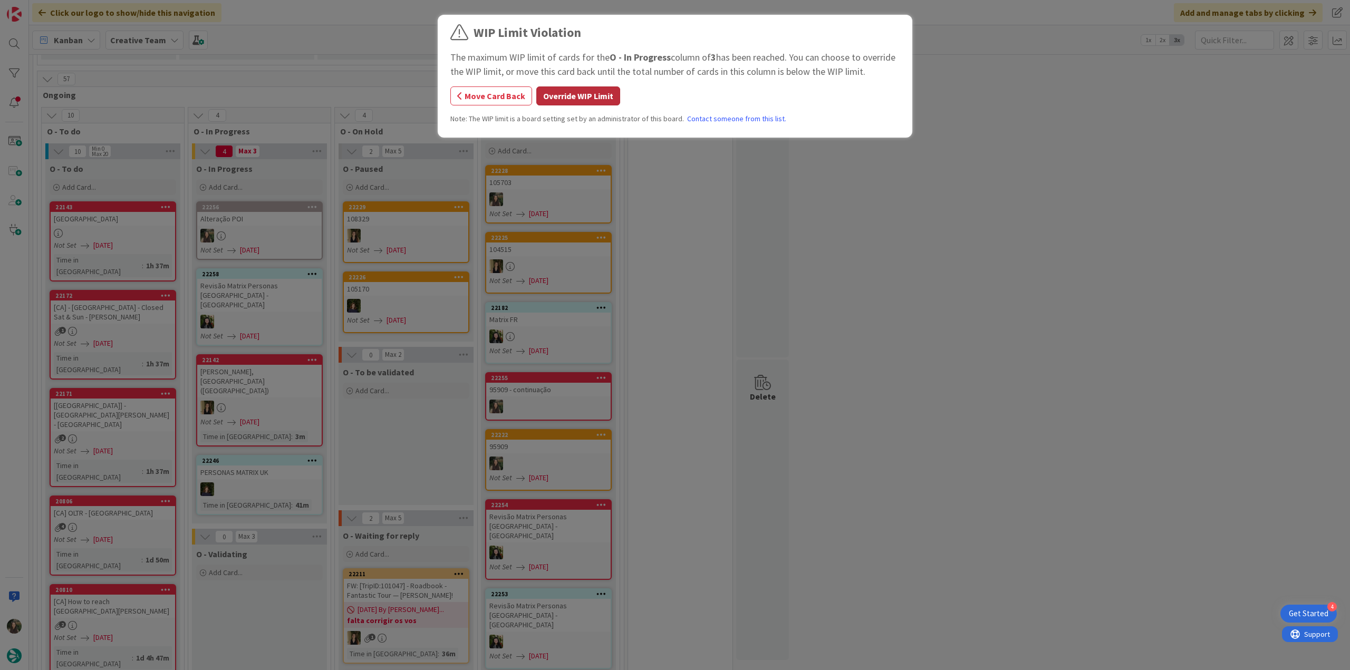 This screenshot has height=670, width=1350. Describe the element at coordinates (675, 119) in the screenshot. I see `div: Note: The WIP limit is a board setting set by an administrator of this board.` at that location.